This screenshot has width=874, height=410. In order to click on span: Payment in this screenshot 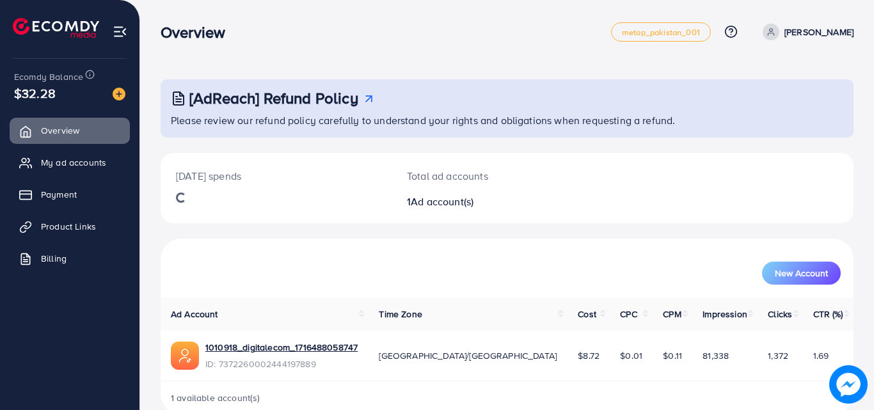, I will do `click(59, 194)`.